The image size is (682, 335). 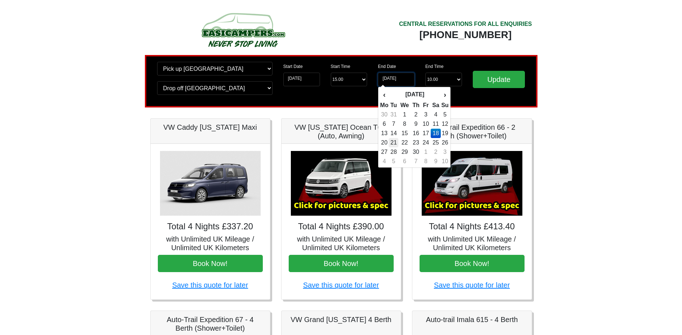 What do you see at coordinates (472, 132) in the screenshot?
I see `h5: Auto-Trail Expedition 66 - 2 Berth (Shower+Toilet)` at bounding box center [472, 132].